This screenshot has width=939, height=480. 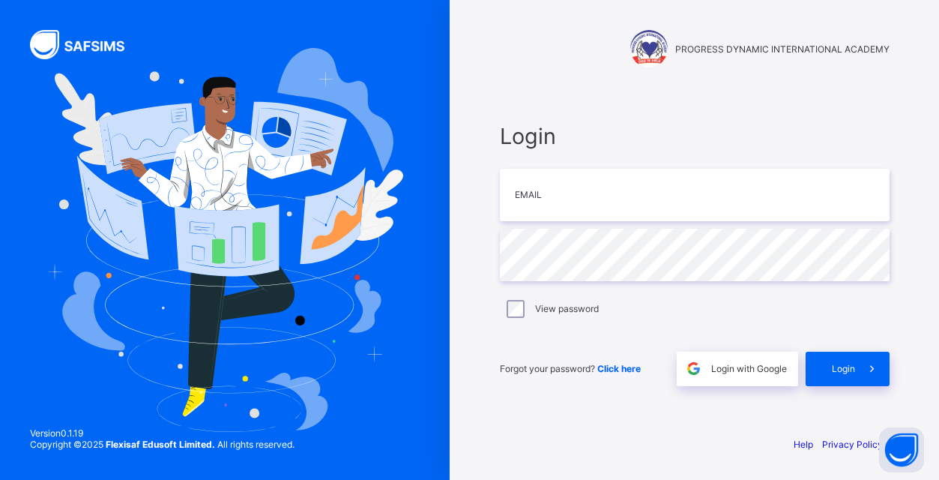 What do you see at coordinates (749, 368) in the screenshot?
I see `span: Login with Google` at bounding box center [749, 368].